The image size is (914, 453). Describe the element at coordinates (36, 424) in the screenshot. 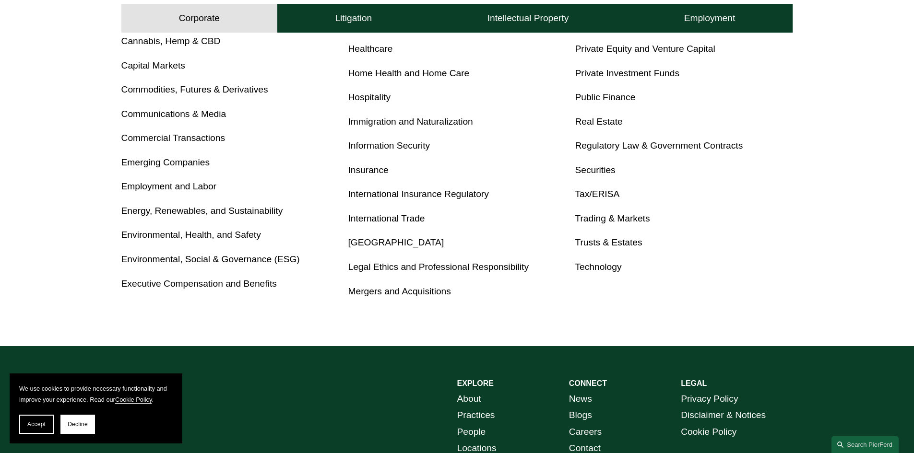

I see `span: Accept` at that location.